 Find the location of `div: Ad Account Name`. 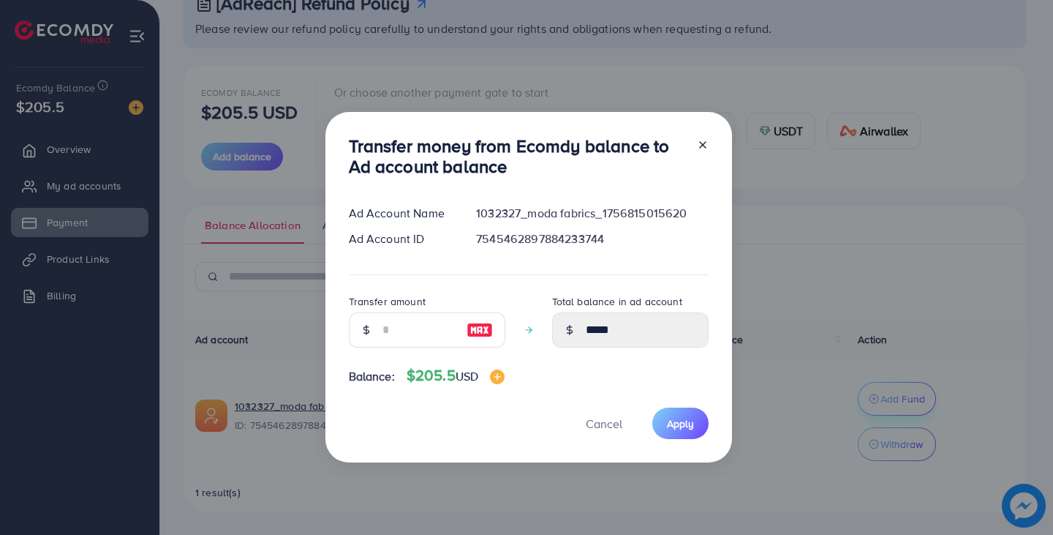

div: Ad Account Name is located at coordinates (401, 213).